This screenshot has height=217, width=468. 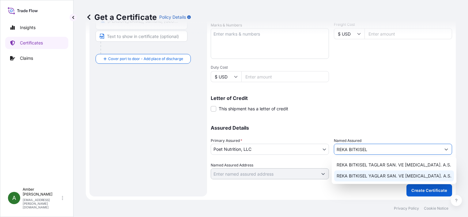 I want to click on span: This shipment has a letter of credit, so click(x=253, y=109).